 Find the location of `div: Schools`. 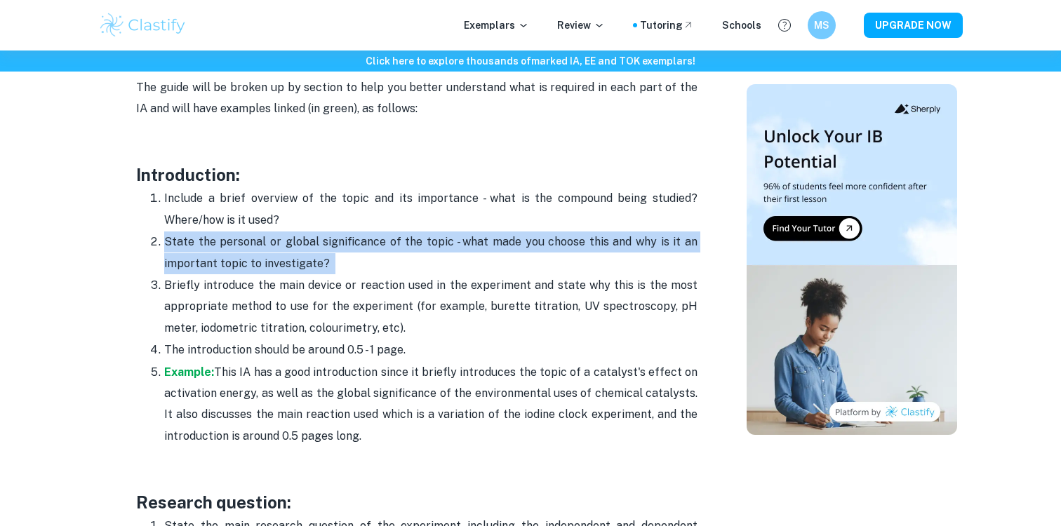

div: Schools is located at coordinates (741, 25).